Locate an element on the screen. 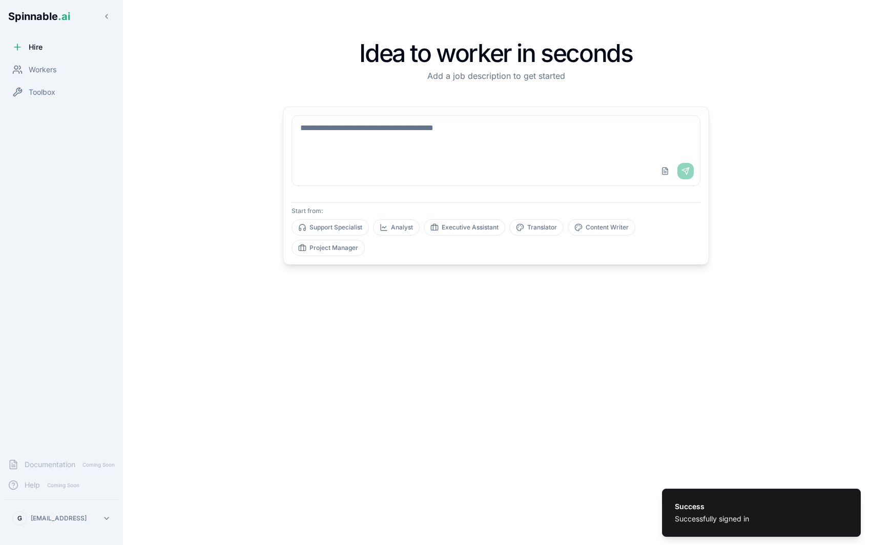 Image resolution: width=869 pixels, height=545 pixels. span: Documentation is located at coordinates (50, 465).